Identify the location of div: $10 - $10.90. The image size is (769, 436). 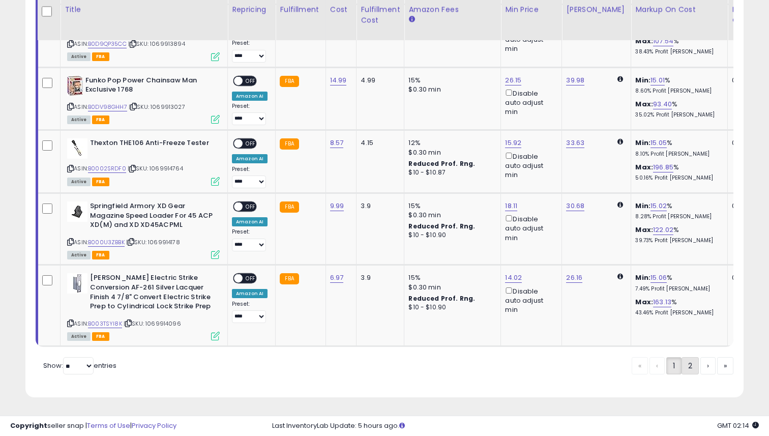
(451, 235).